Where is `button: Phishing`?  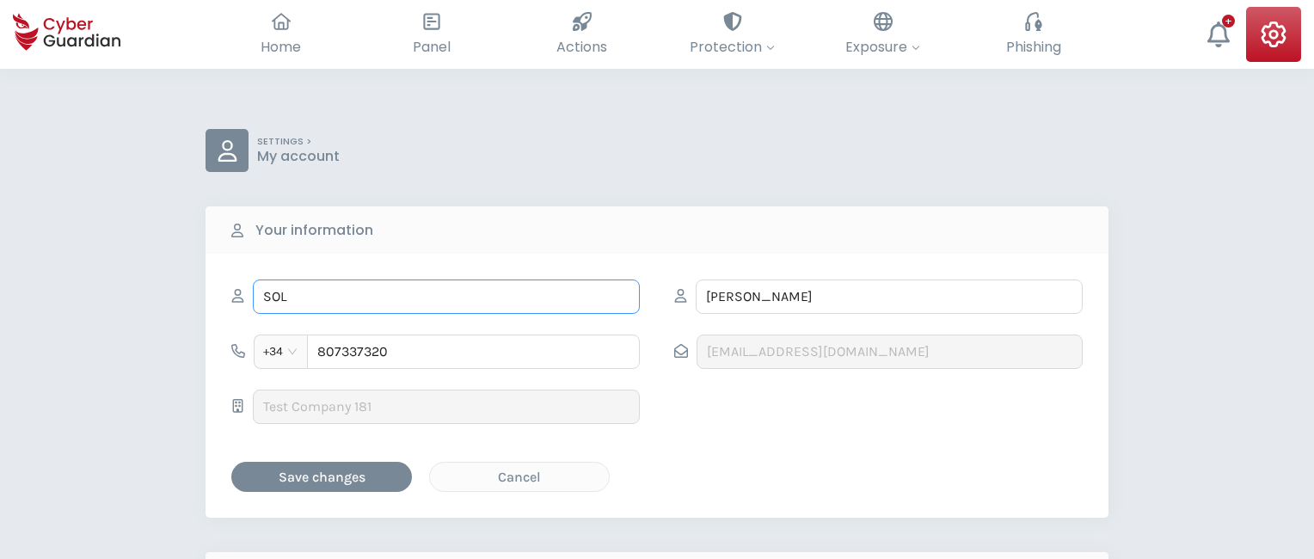
button: Phishing is located at coordinates (1033, 34).